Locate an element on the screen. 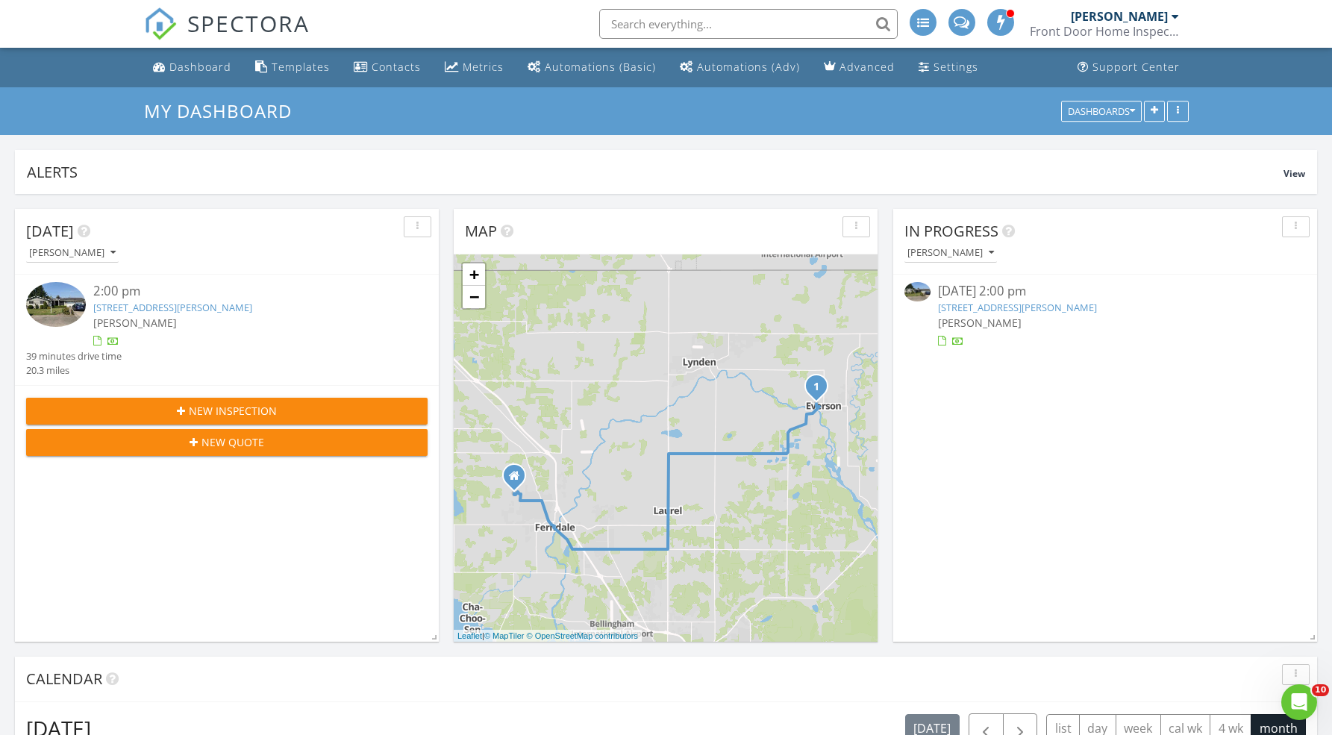  div: Alerts is located at coordinates (655, 172).